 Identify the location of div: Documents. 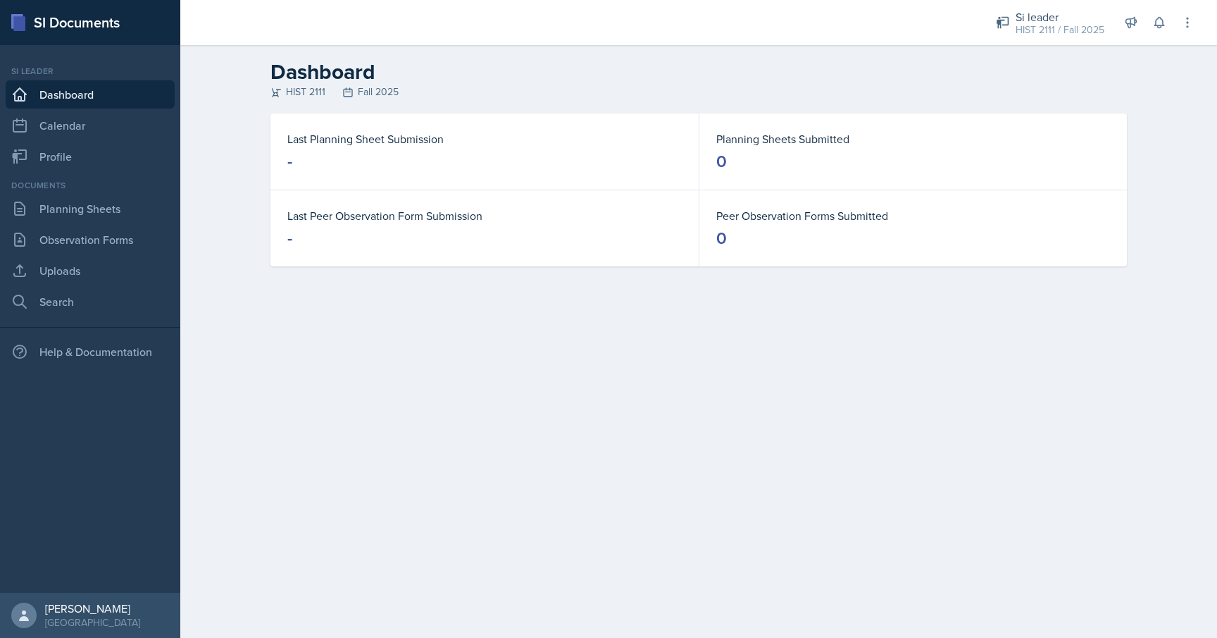
(90, 185).